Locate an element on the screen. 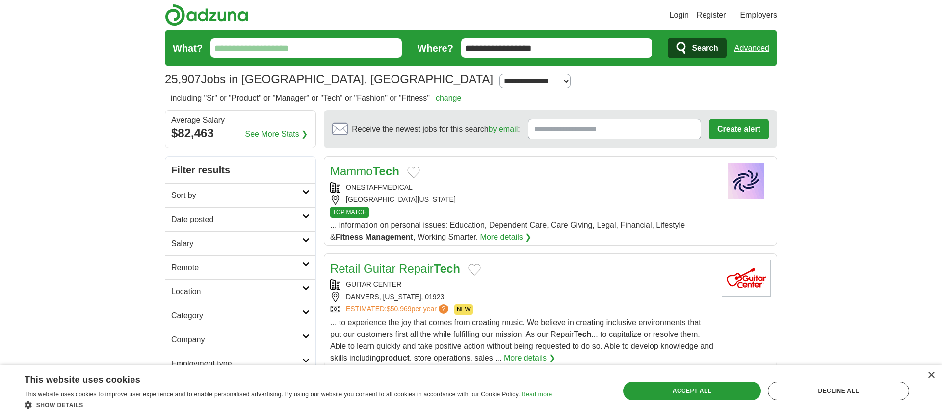 The image size is (942, 417). strong: Fitness is located at coordinates (349, 237).